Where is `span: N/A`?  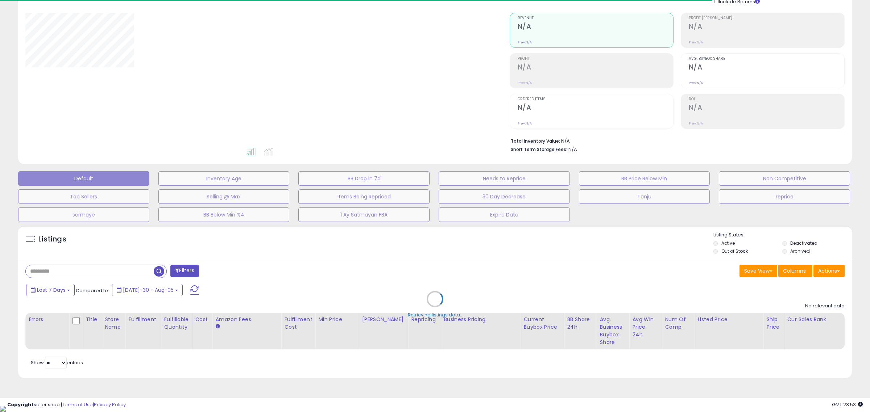 span: N/A is located at coordinates (573, 149).